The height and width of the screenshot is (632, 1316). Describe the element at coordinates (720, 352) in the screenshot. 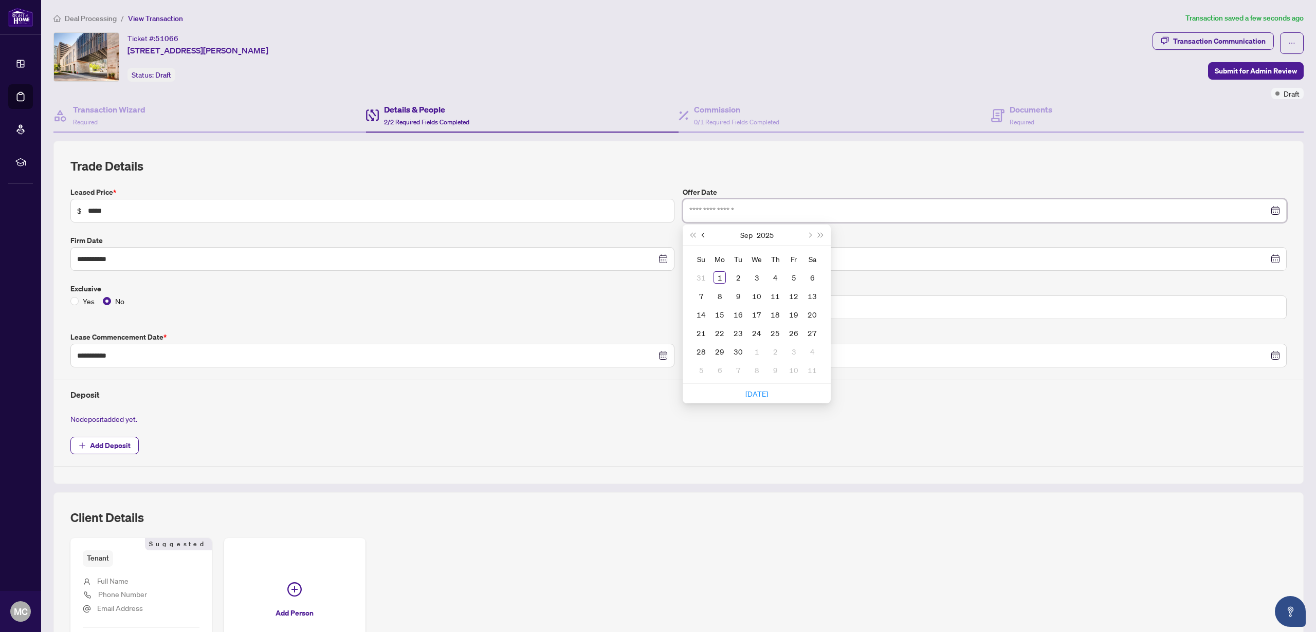

I see `div: 29` at that location.